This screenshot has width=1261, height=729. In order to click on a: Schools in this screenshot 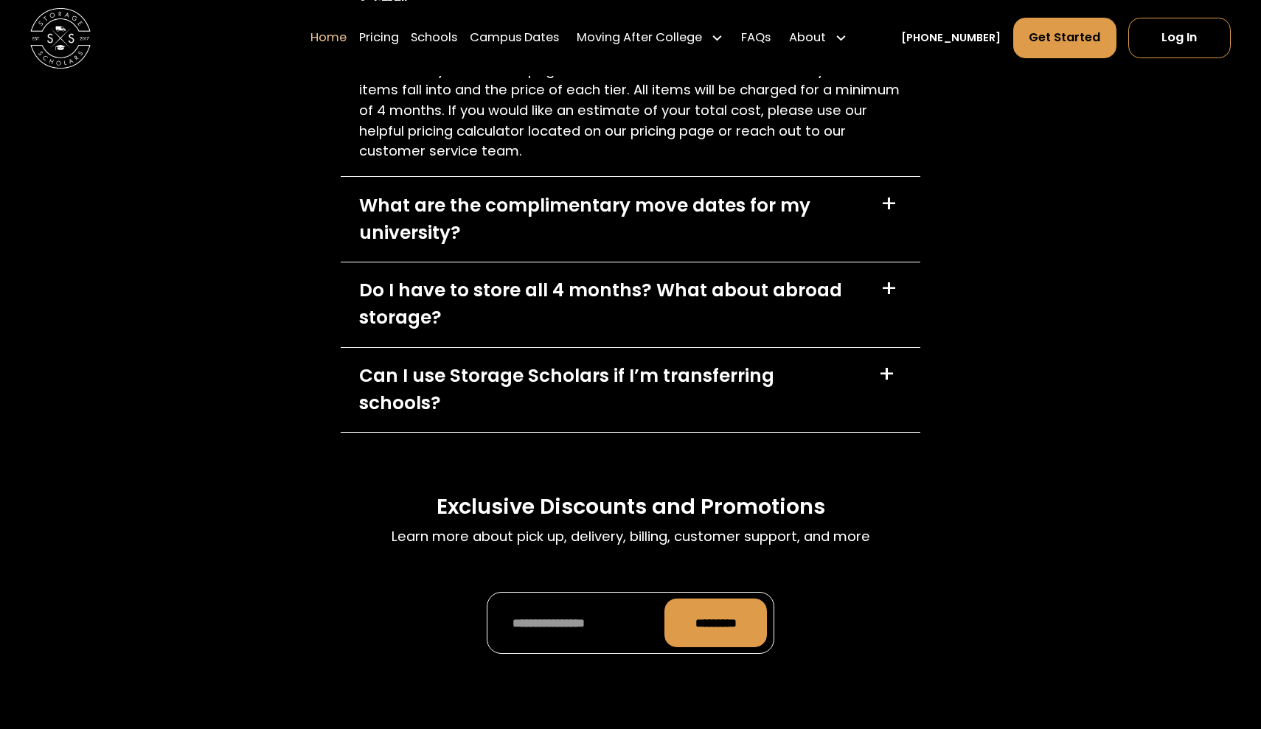, I will do `click(433, 38)`.